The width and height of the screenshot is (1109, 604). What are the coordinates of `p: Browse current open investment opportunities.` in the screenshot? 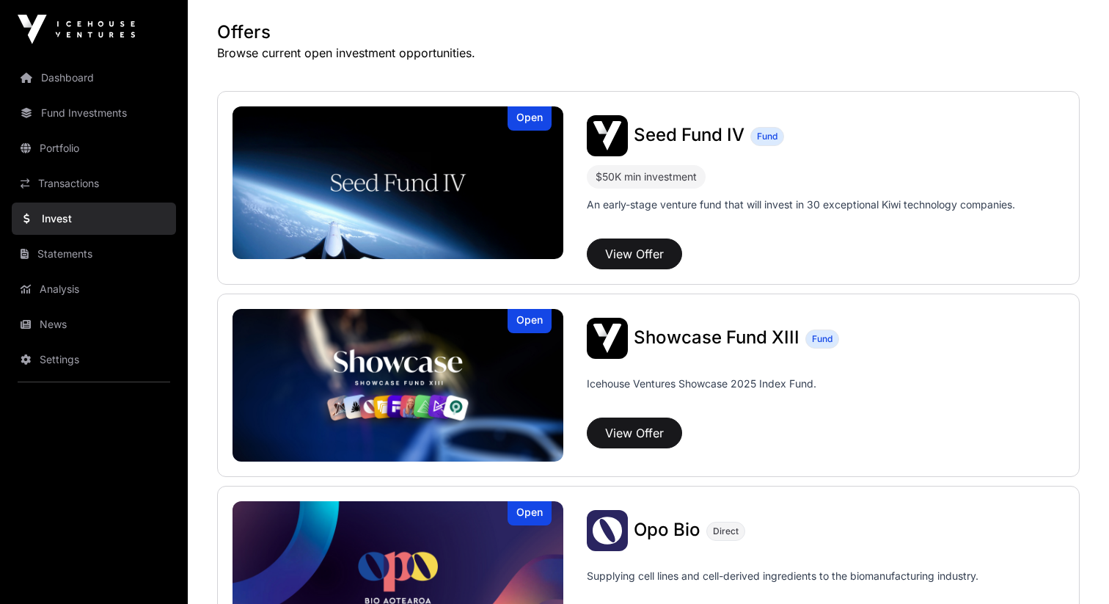 It's located at (648, 53).